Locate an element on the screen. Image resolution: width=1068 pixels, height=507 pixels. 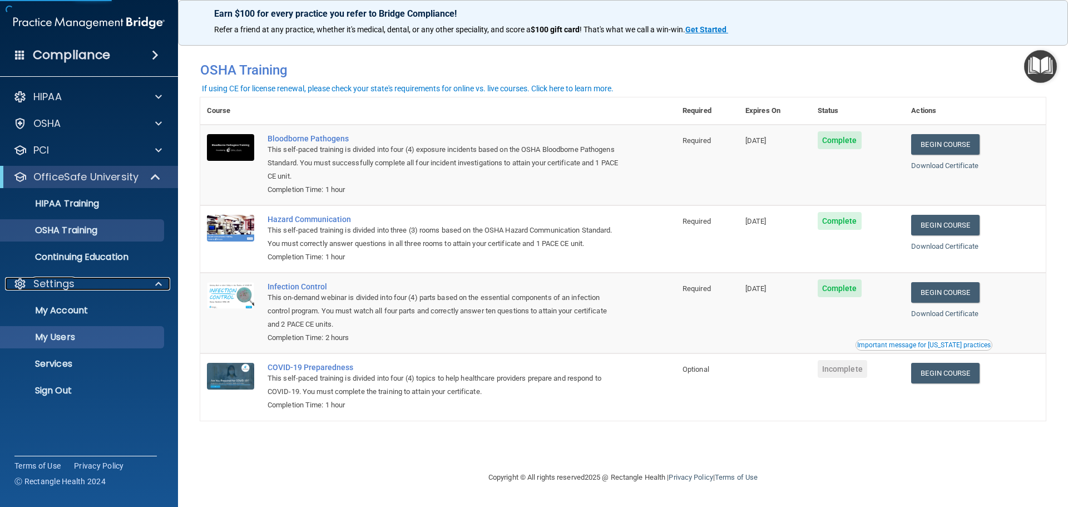
p: My Account is located at coordinates (83, 310).